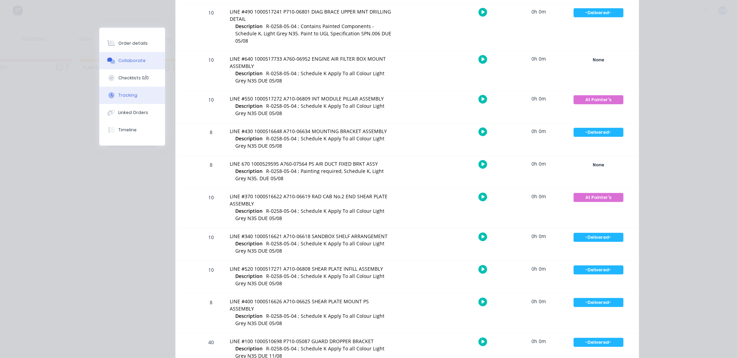  What do you see at coordinates (132, 61) in the screenshot?
I see `div: Collaborate` at bounding box center [132, 61].